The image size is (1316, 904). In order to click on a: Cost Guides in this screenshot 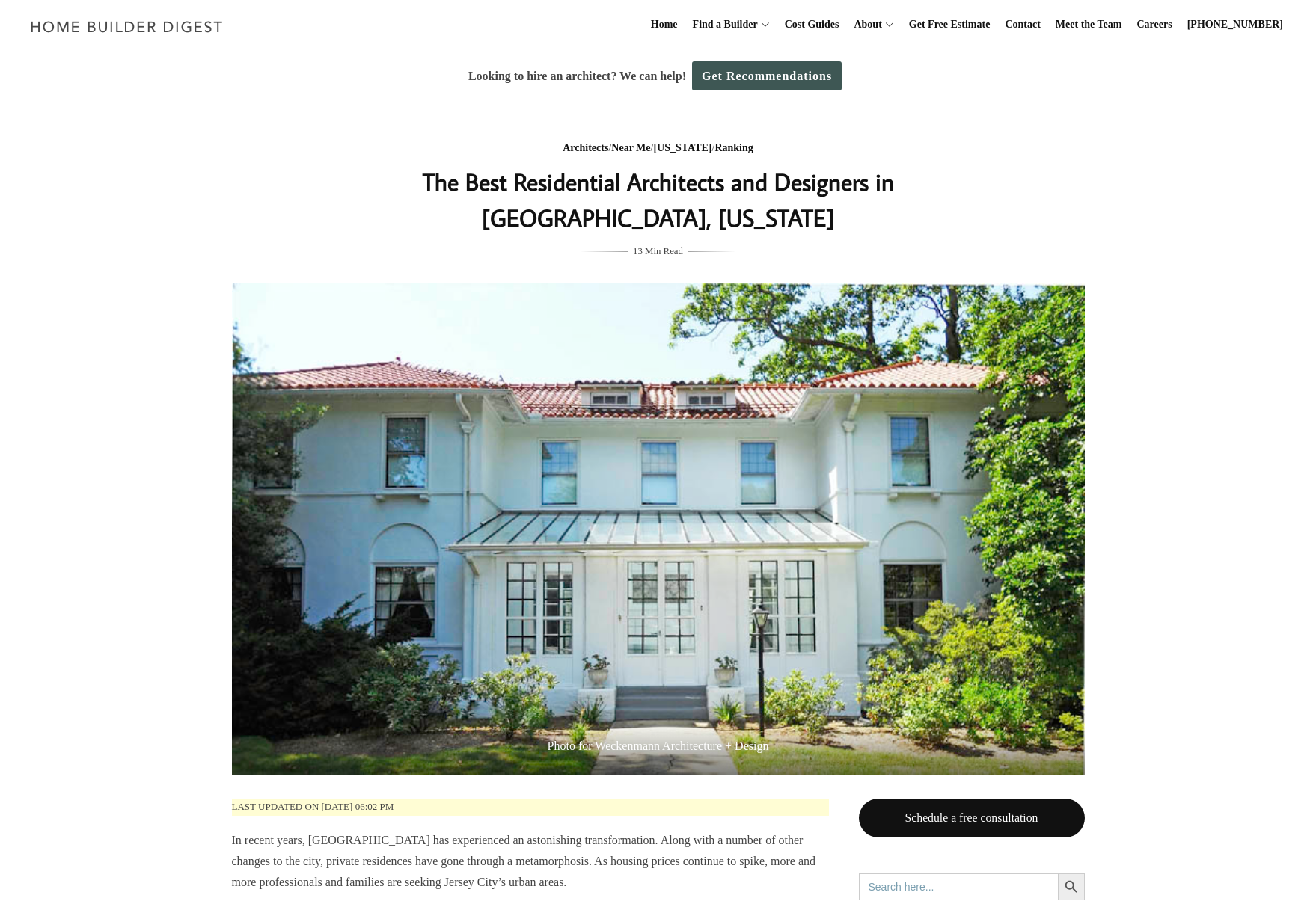, I will do `click(812, 25)`.